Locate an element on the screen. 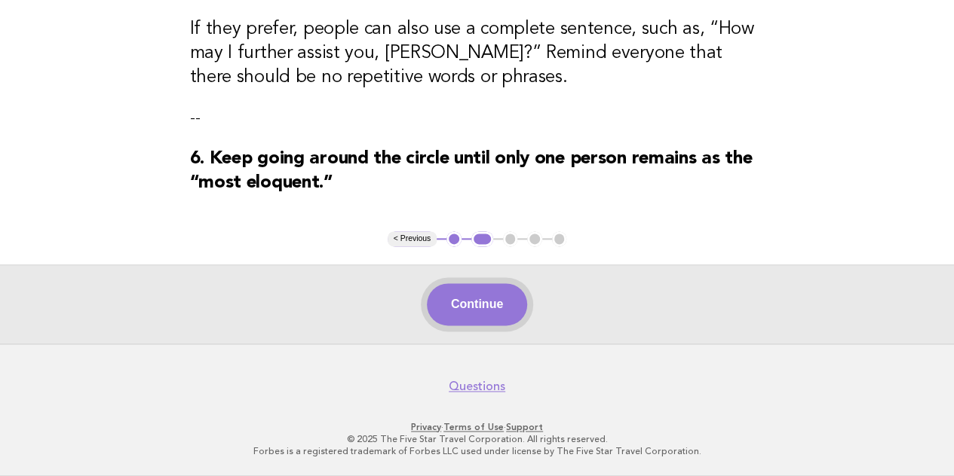 This screenshot has width=954, height=476. a: Questions is located at coordinates (476, 387).